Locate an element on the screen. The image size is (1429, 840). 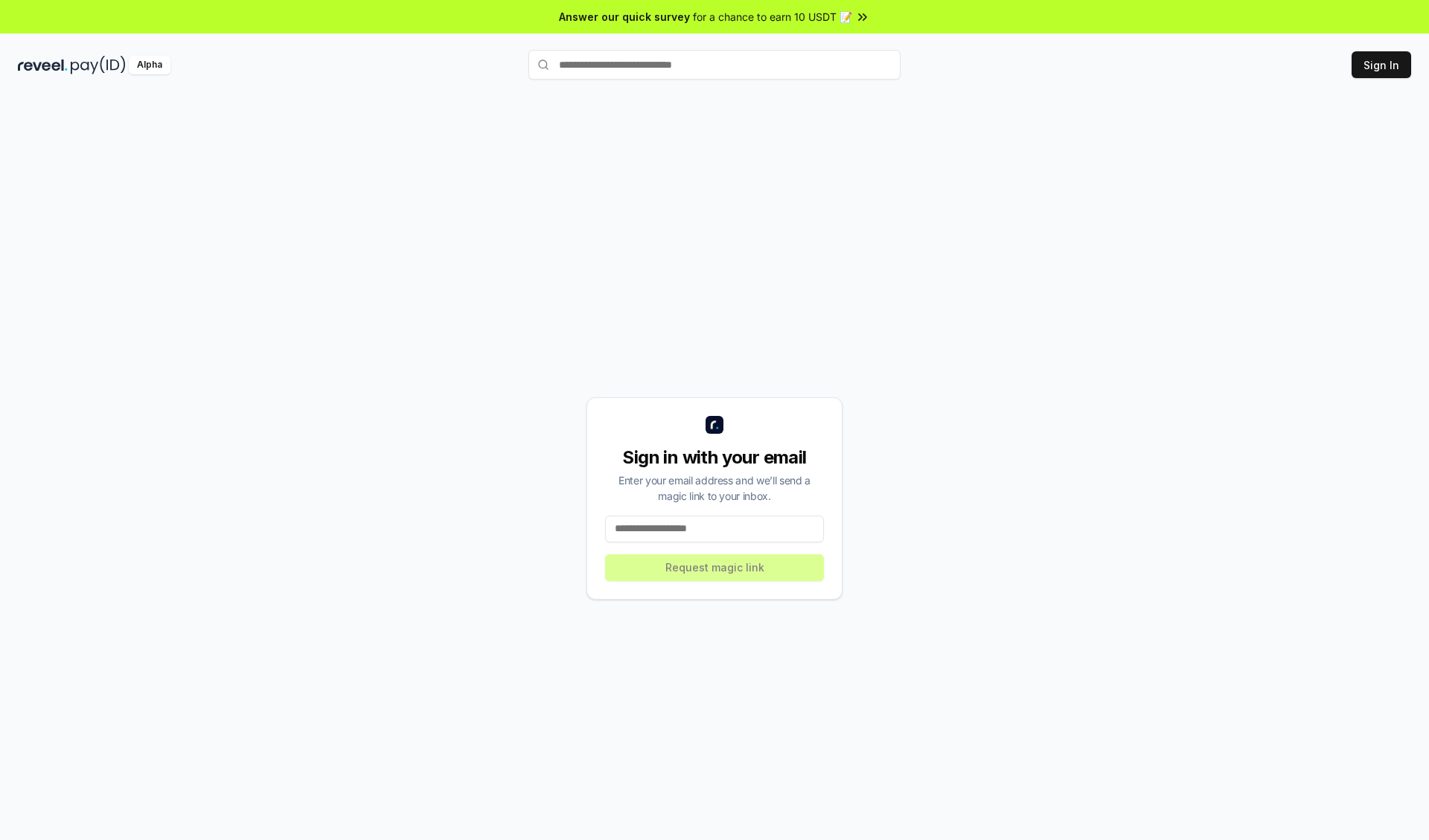
img: reveel_dark is located at coordinates (42, 65).